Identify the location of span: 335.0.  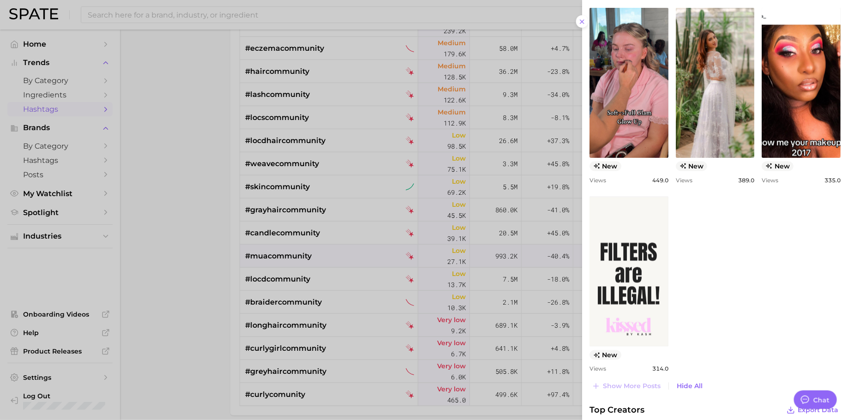
(833, 180).